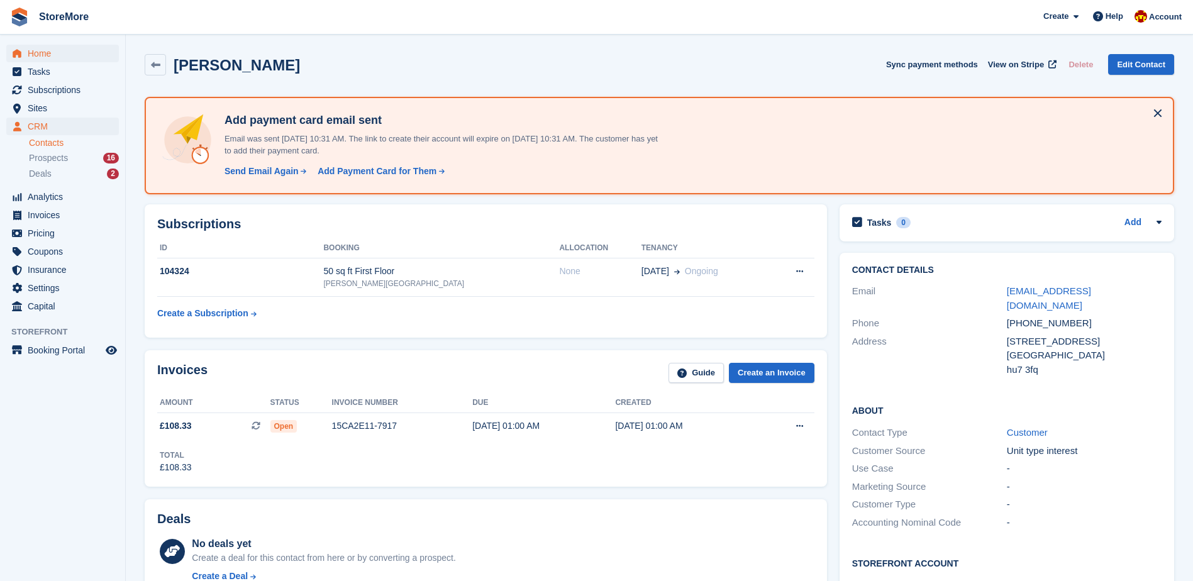 Image resolution: width=1193 pixels, height=581 pixels. Describe the element at coordinates (441, 248) in the screenshot. I see `th: Booking` at that location.